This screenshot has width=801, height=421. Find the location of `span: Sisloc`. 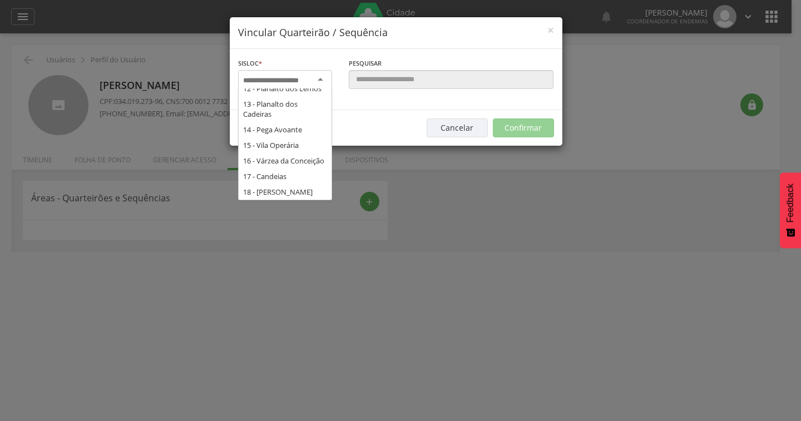

span: Sisloc is located at coordinates (248, 63).